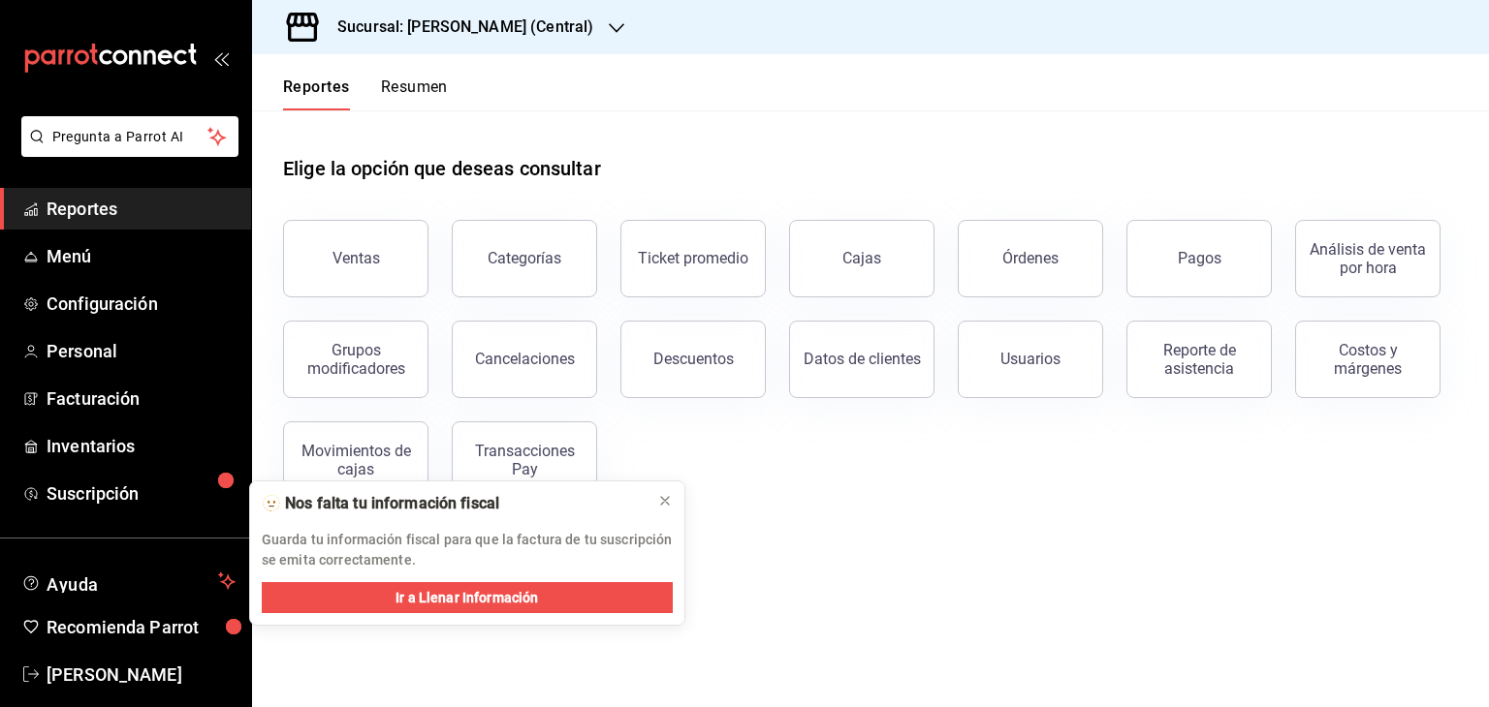  What do you see at coordinates (862, 259) in the screenshot?
I see `a: Cajas` at bounding box center [862, 259].